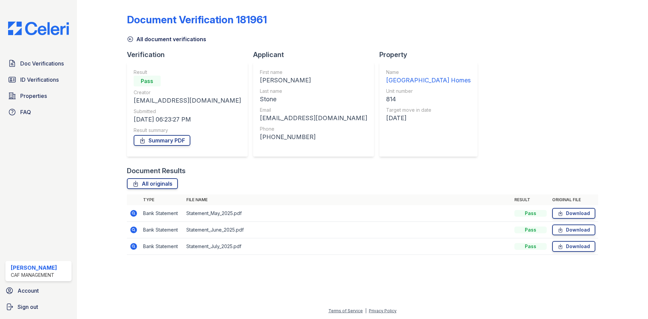  Describe the element at coordinates (38, 80) in the screenshot. I see `a: ID Verifications` at that location.